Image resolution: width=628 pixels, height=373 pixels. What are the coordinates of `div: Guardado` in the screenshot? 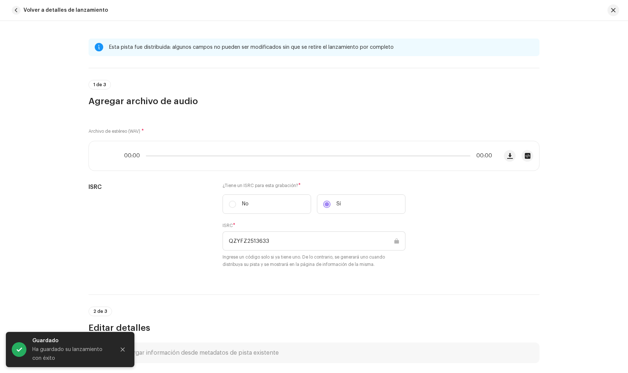 It's located at (71, 341).